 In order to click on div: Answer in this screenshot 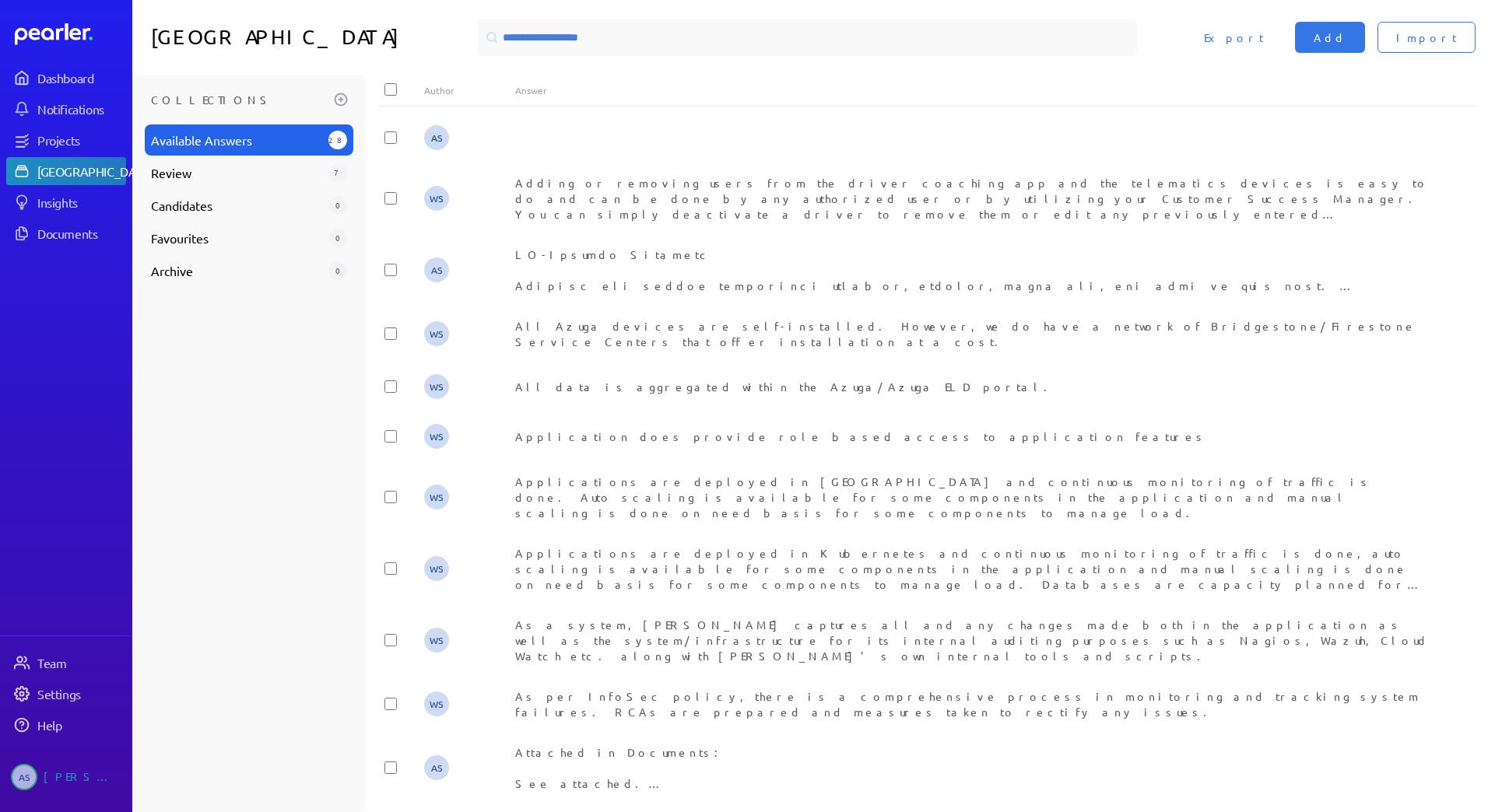, I will do `click(972, 90)`.